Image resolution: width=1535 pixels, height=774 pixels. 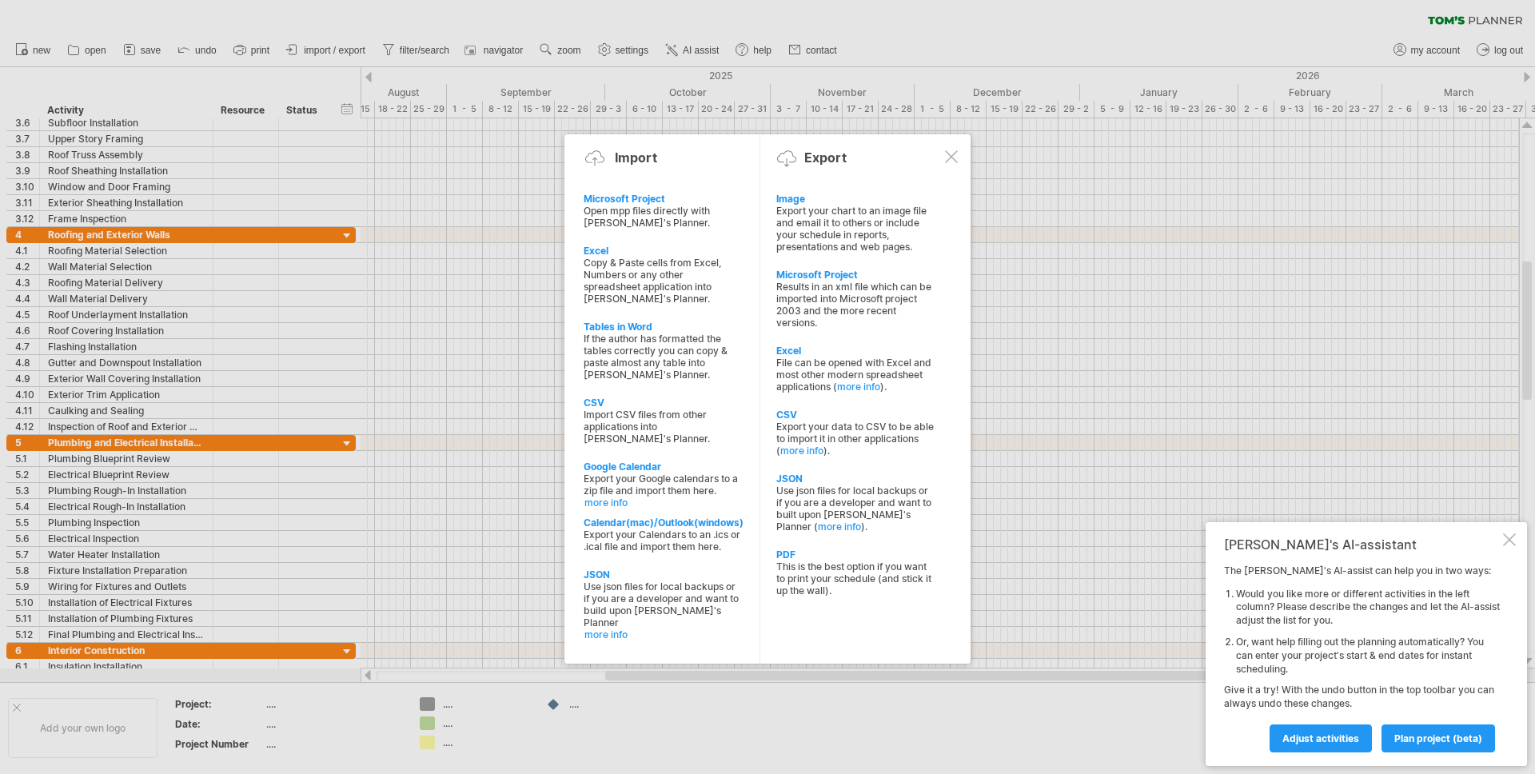 What do you see at coordinates (856, 229) in the screenshot?
I see `div: Export your chart to an image file and email it to others or include your schedule in reports, pr...` at bounding box center [856, 229].